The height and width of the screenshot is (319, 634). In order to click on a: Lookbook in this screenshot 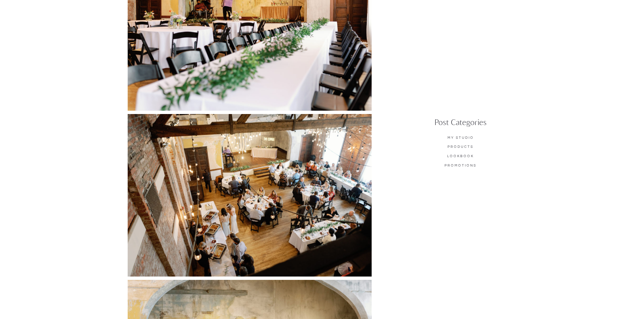, I will do `click(461, 157)`.